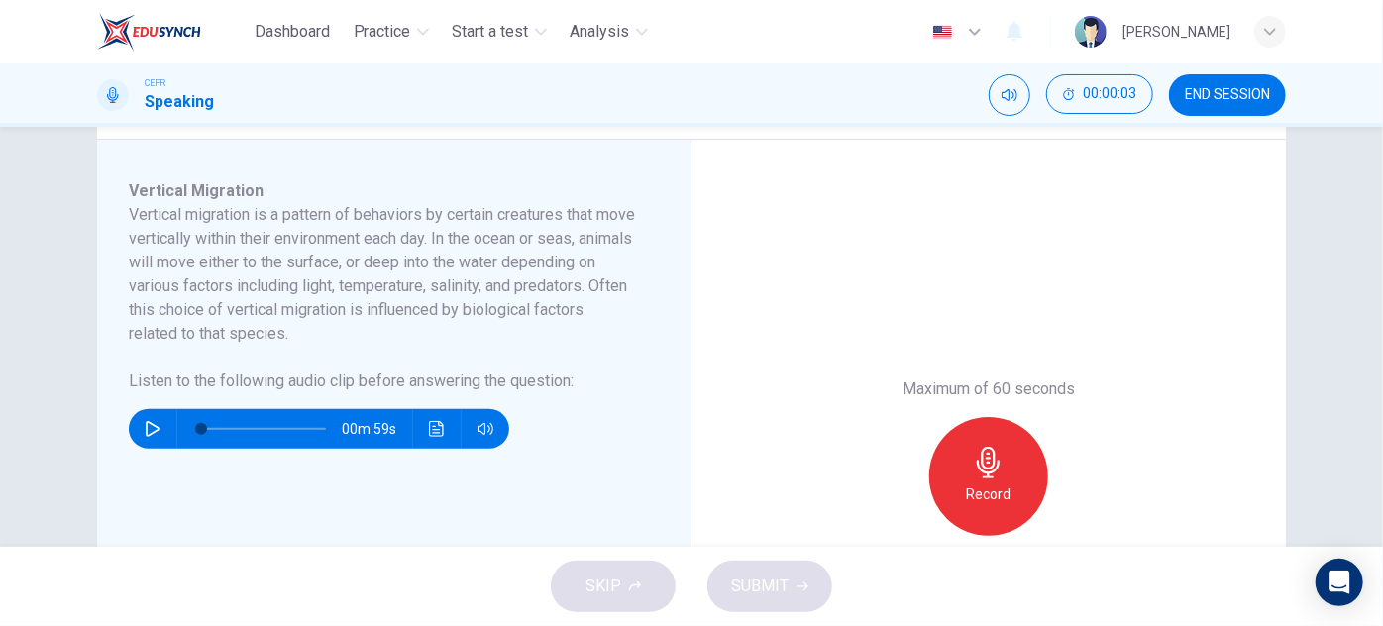  Describe the element at coordinates (292, 32) in the screenshot. I see `button: Dashboard` at that location.